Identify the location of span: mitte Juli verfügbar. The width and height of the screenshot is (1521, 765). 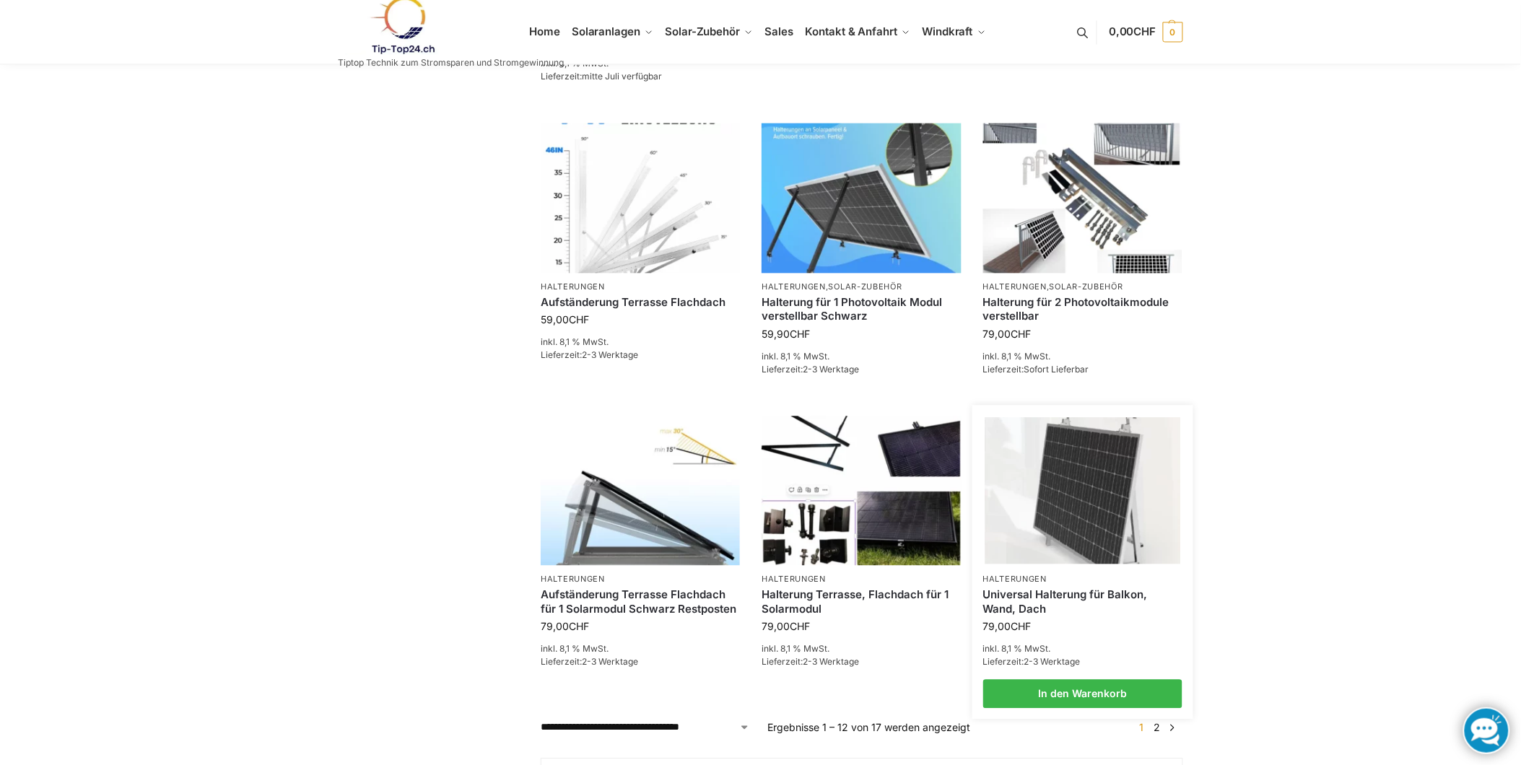
(621, 77).